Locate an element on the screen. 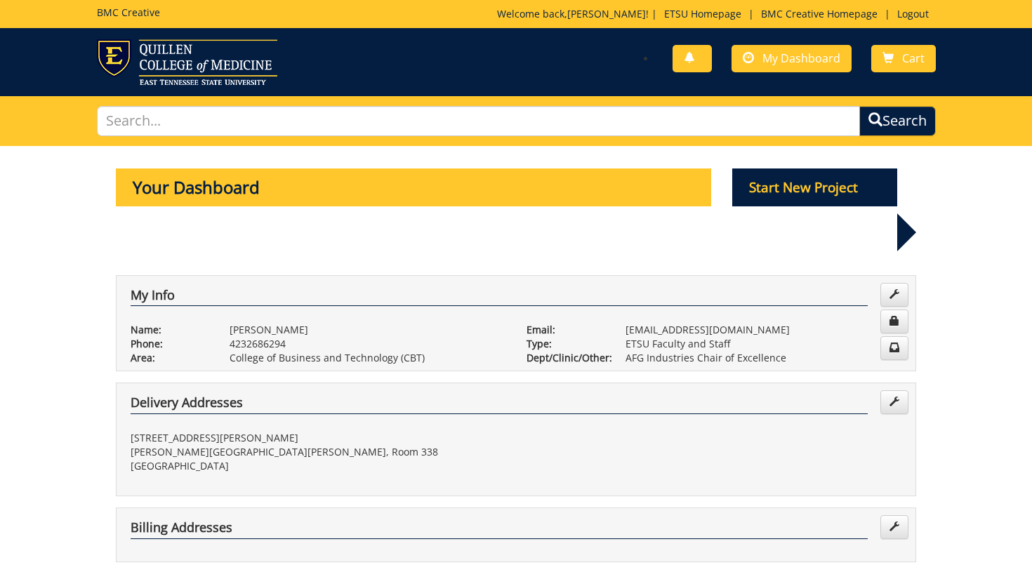  p: Your Dashboard is located at coordinates (414, 188).